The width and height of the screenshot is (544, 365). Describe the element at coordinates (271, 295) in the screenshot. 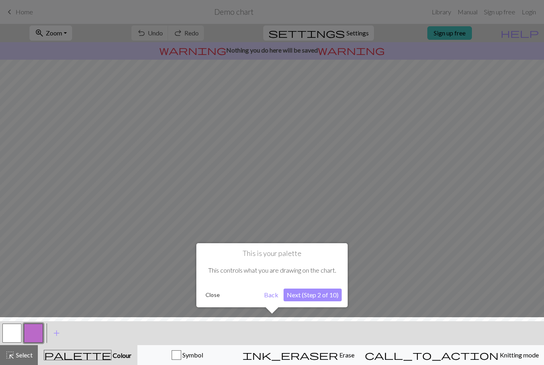

I see `button: Back` at that location.